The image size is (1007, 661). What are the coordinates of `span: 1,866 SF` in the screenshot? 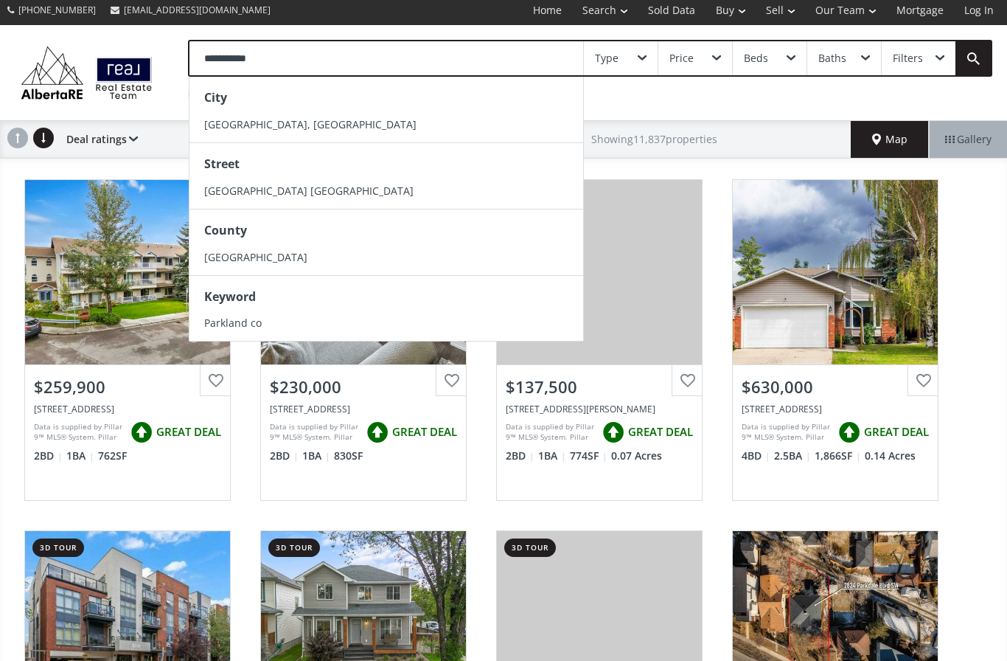 It's located at (838, 456).